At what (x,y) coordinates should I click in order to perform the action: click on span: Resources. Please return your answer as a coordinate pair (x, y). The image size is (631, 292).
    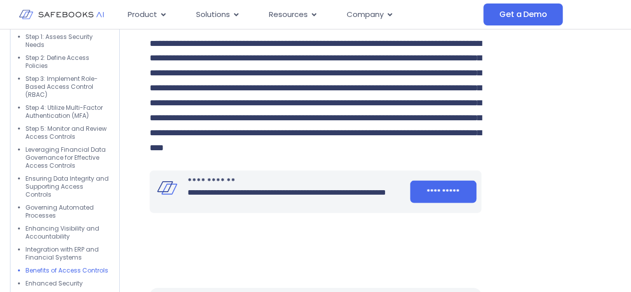
    Looking at the image, I should click on (288, 14).